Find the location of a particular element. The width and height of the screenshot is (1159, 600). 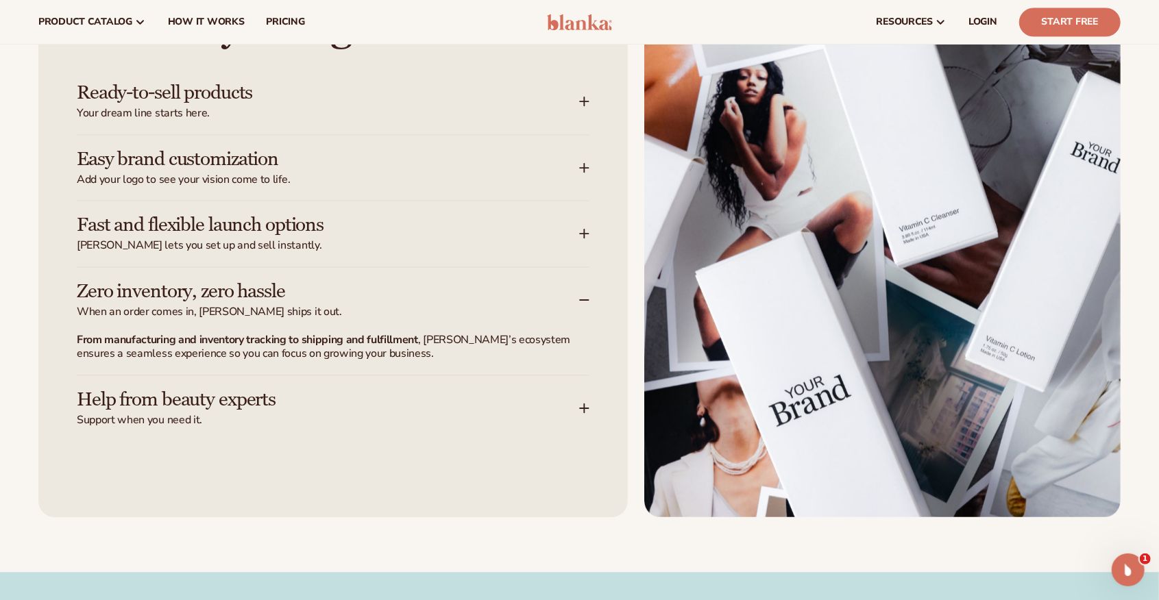

span: Support when you need it. is located at coordinates (328, 420).